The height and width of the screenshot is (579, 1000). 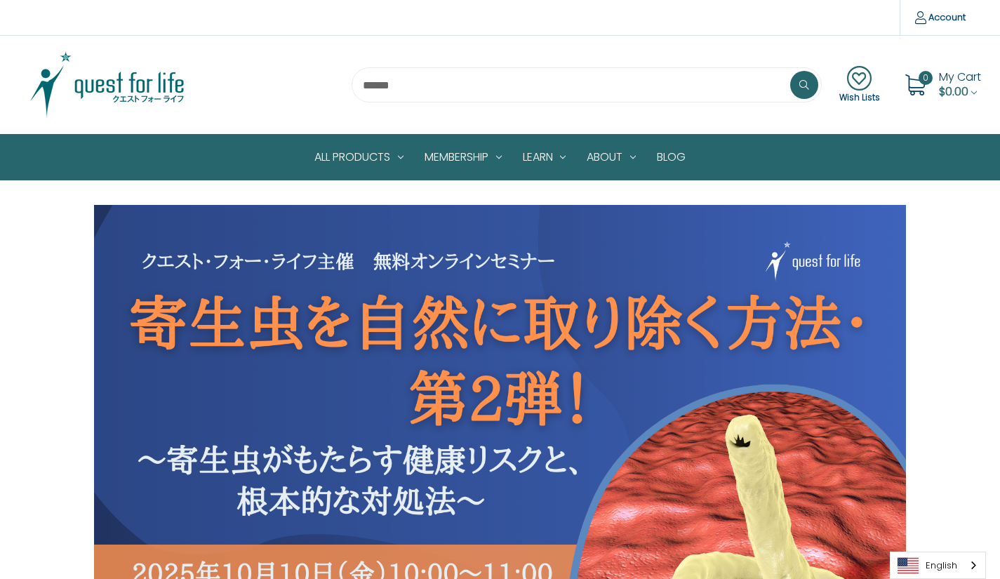 I want to click on span: My Cart, so click(x=960, y=76).